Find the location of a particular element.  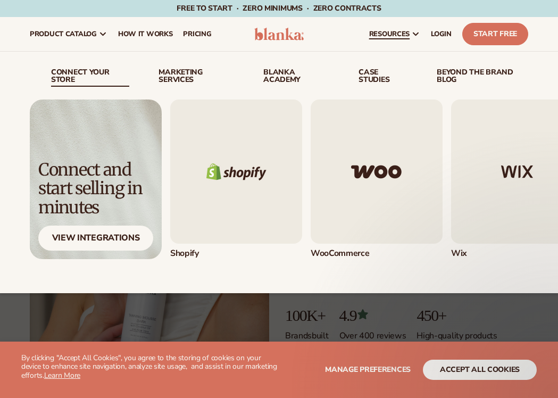

div: Shopify is located at coordinates (236, 253).